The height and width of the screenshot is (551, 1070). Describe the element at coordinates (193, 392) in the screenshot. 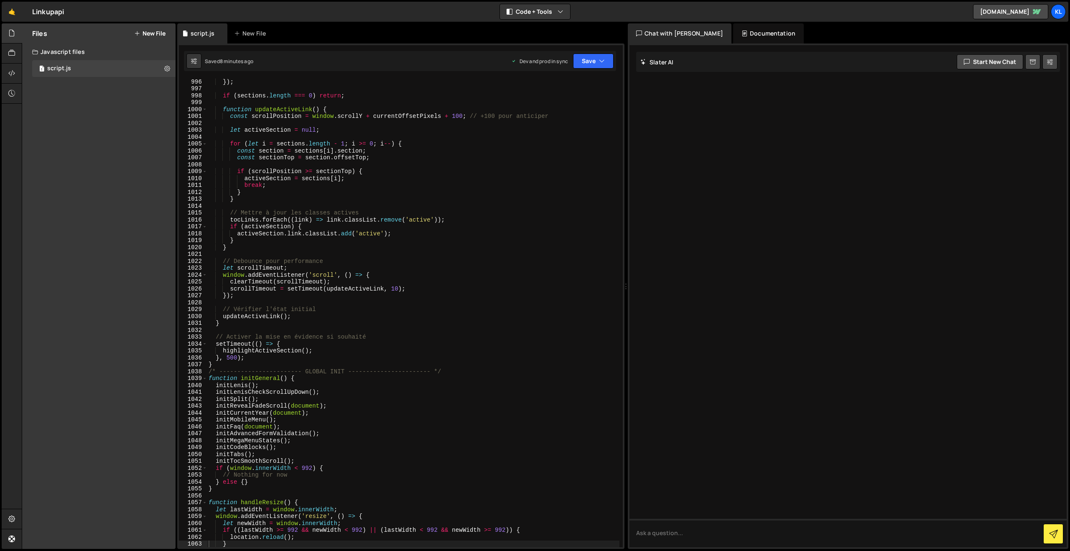

I see `div: 1041` at that location.